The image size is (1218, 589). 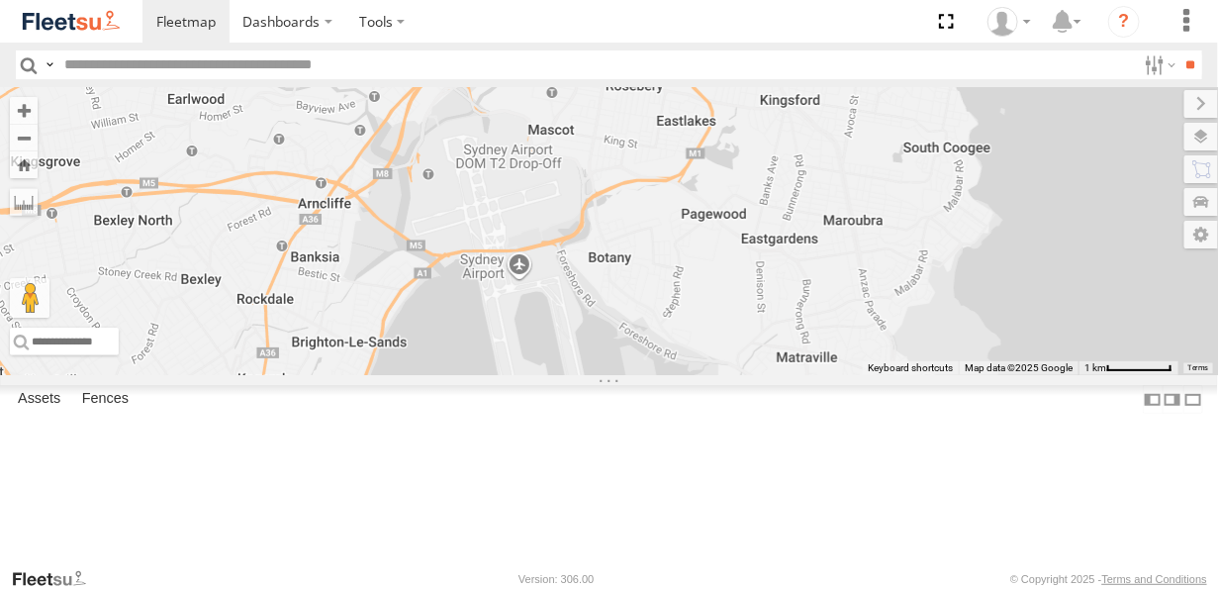 I want to click on label: Search Filter Options, so click(x=1158, y=64).